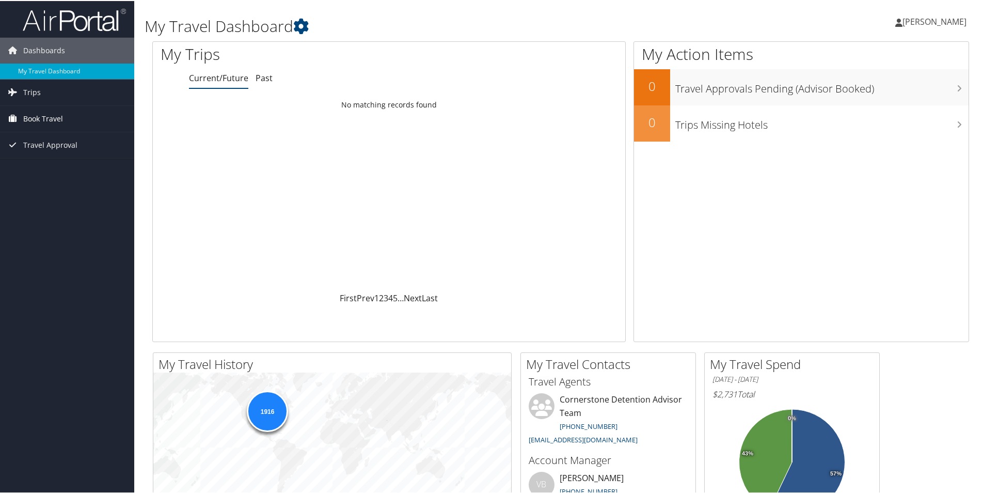 The height and width of the screenshot is (493, 983). I want to click on a: 3, so click(386, 297).